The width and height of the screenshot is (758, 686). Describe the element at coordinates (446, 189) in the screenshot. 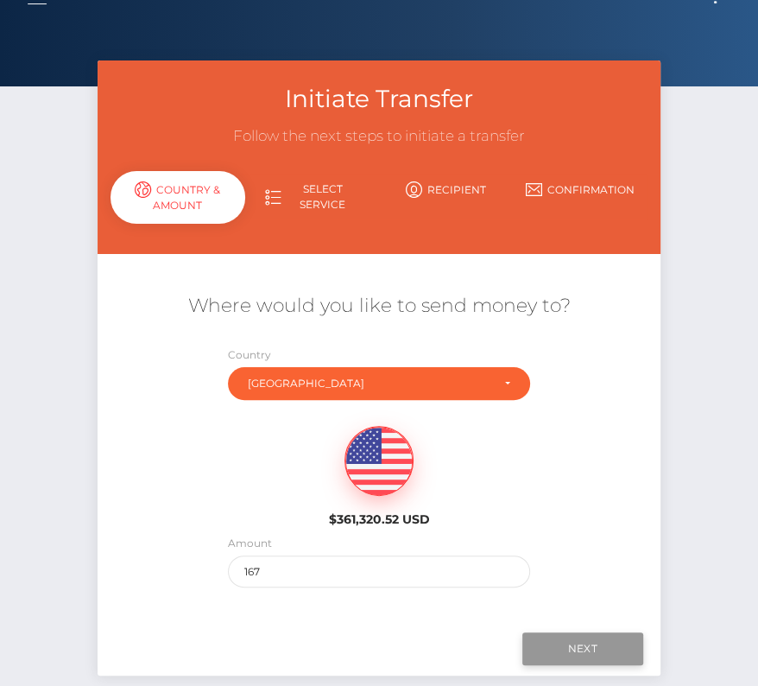

I see `a: Recipient` at that location.